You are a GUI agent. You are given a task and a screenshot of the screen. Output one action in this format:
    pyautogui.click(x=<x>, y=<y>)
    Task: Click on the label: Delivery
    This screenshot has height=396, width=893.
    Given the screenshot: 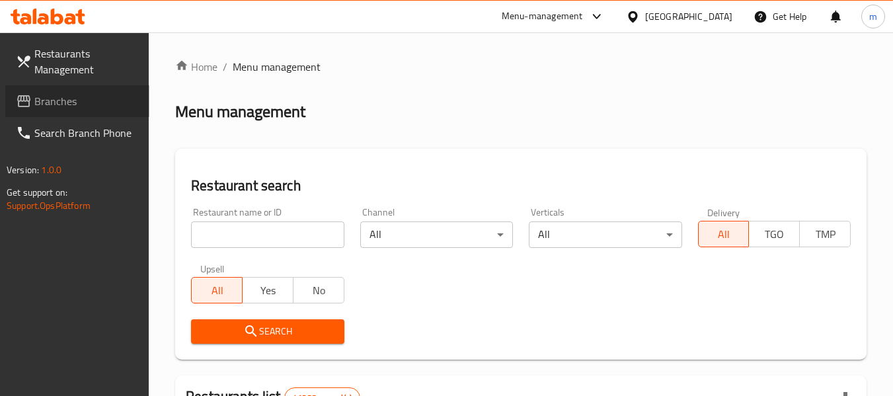 What is the action you would take?
    pyautogui.click(x=724, y=212)
    